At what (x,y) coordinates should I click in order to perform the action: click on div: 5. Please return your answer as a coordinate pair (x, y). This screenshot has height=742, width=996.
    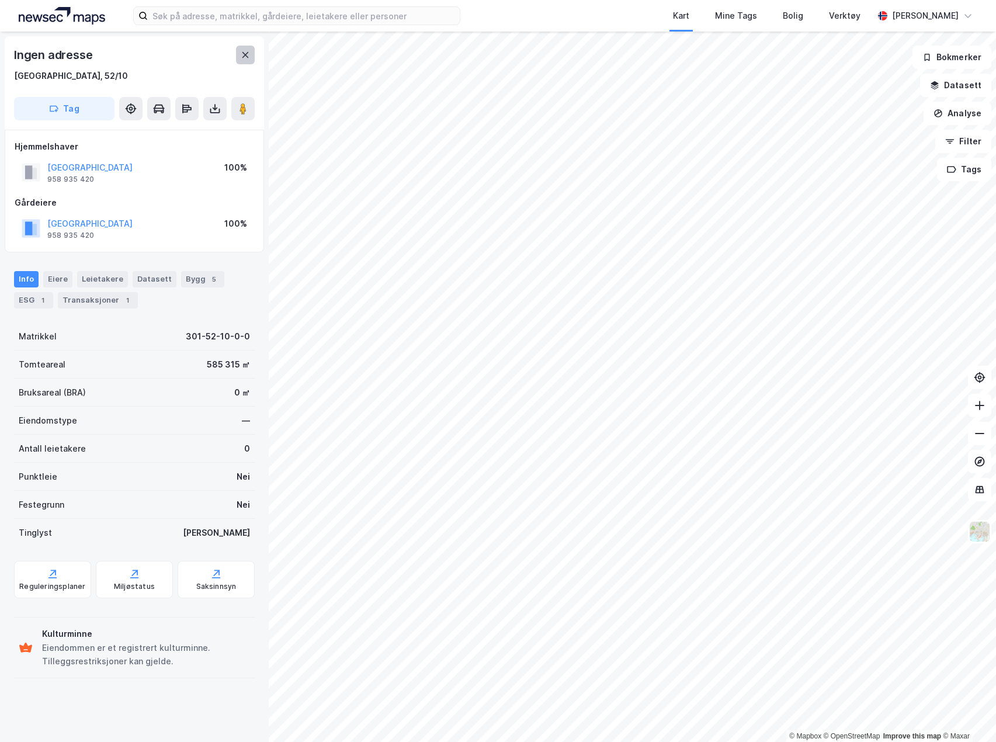
    Looking at the image, I should click on (214, 279).